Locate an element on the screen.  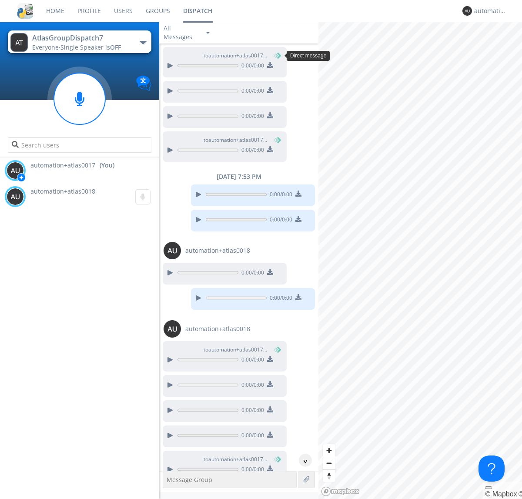
span: Direct message is located at coordinates (308, 56).